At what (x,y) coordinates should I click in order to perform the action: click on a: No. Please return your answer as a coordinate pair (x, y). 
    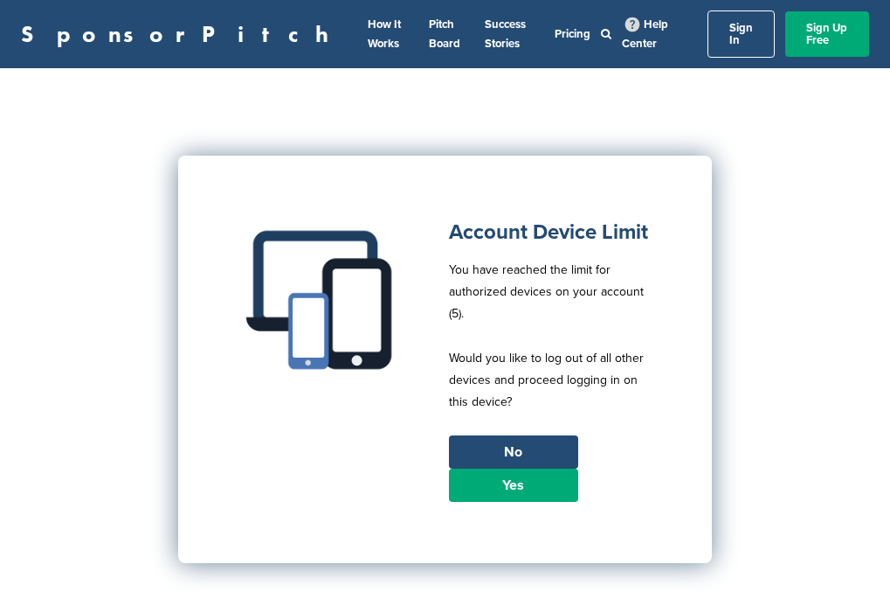
    Looking at the image, I should click on (514, 452).